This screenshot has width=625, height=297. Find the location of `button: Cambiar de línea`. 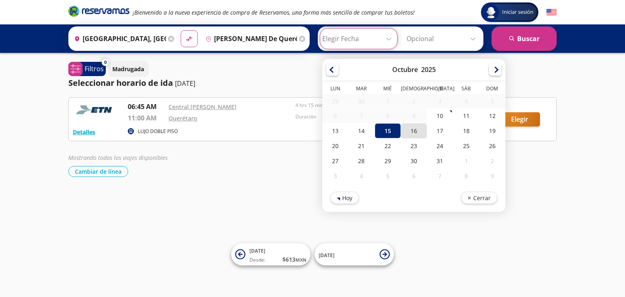

button: Cambiar de línea is located at coordinates (98, 171).